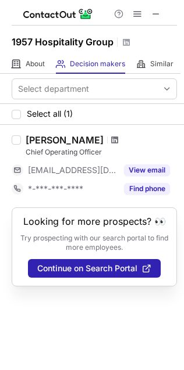  Describe the element at coordinates (94, 243) in the screenshot. I see `p: Try prospecting with our search portal to find more employees.` at that location.